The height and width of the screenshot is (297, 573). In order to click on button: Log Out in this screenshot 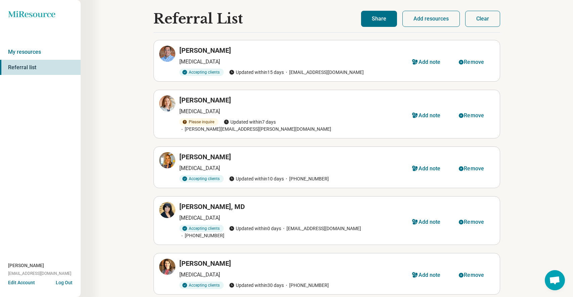, I will do `click(64, 282)`.